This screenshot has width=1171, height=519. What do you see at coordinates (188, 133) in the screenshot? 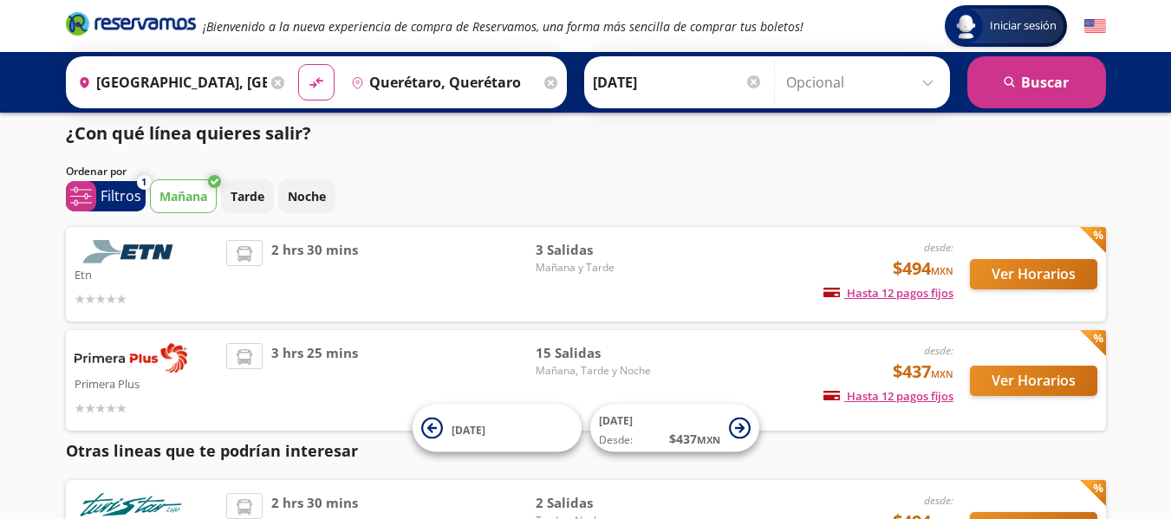
I see `p: ¿Con qué línea quieres salir?` at bounding box center [188, 133].